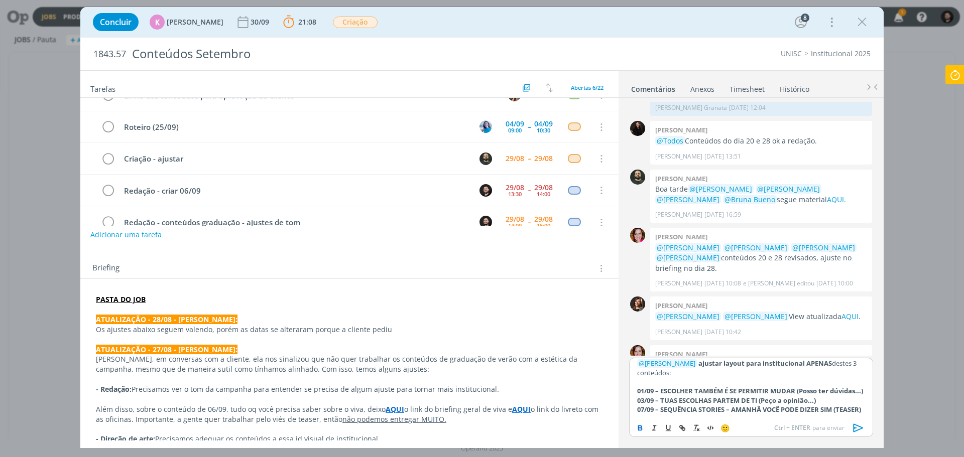 The width and height of the screenshot is (964, 457). What do you see at coordinates (295, 159) in the screenshot?
I see `div: Criação - ajustar` at bounding box center [295, 159].